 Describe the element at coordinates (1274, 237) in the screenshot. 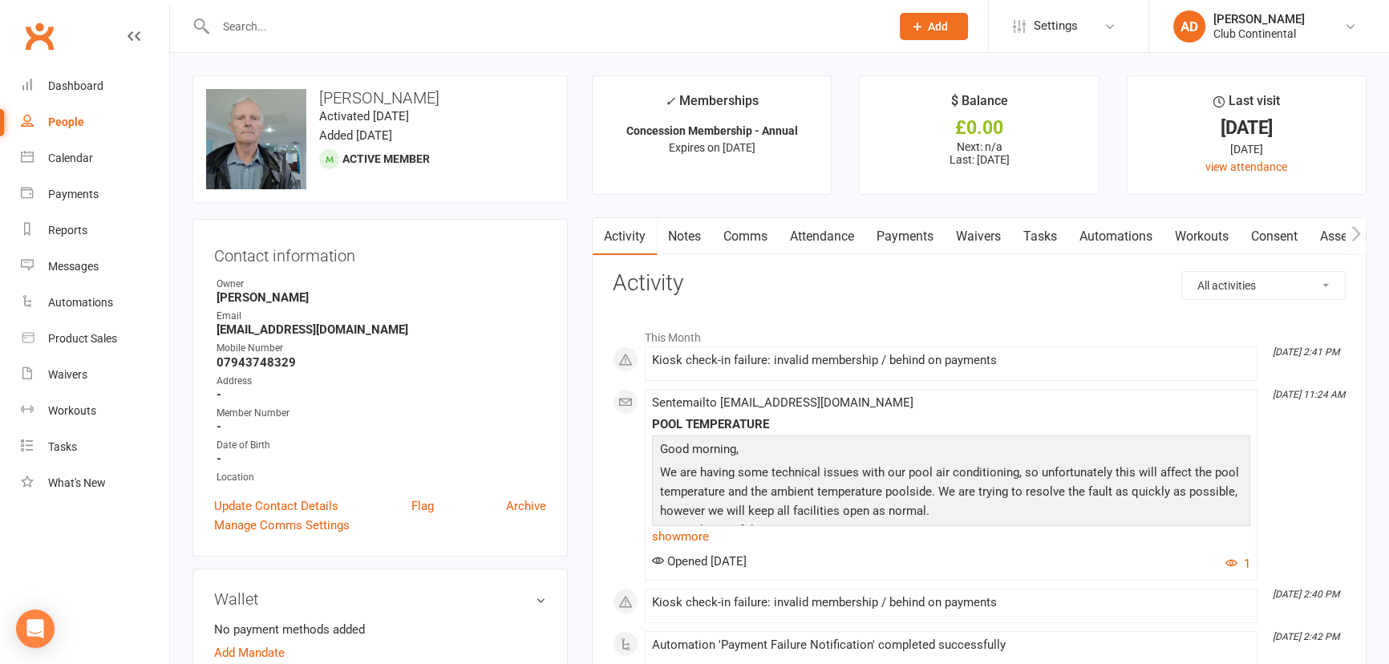

I see `a: Consent` at that location.